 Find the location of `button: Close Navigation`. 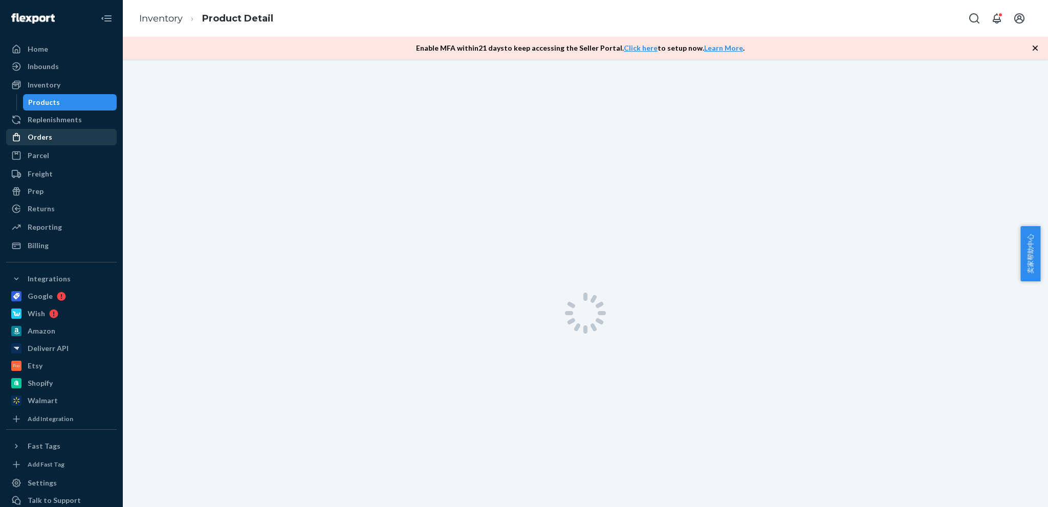

button: Close Navigation is located at coordinates (106, 18).